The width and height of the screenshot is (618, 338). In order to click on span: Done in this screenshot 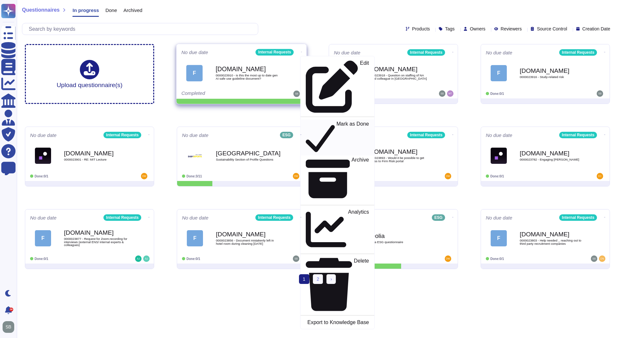, I will do `click(111, 10)`.